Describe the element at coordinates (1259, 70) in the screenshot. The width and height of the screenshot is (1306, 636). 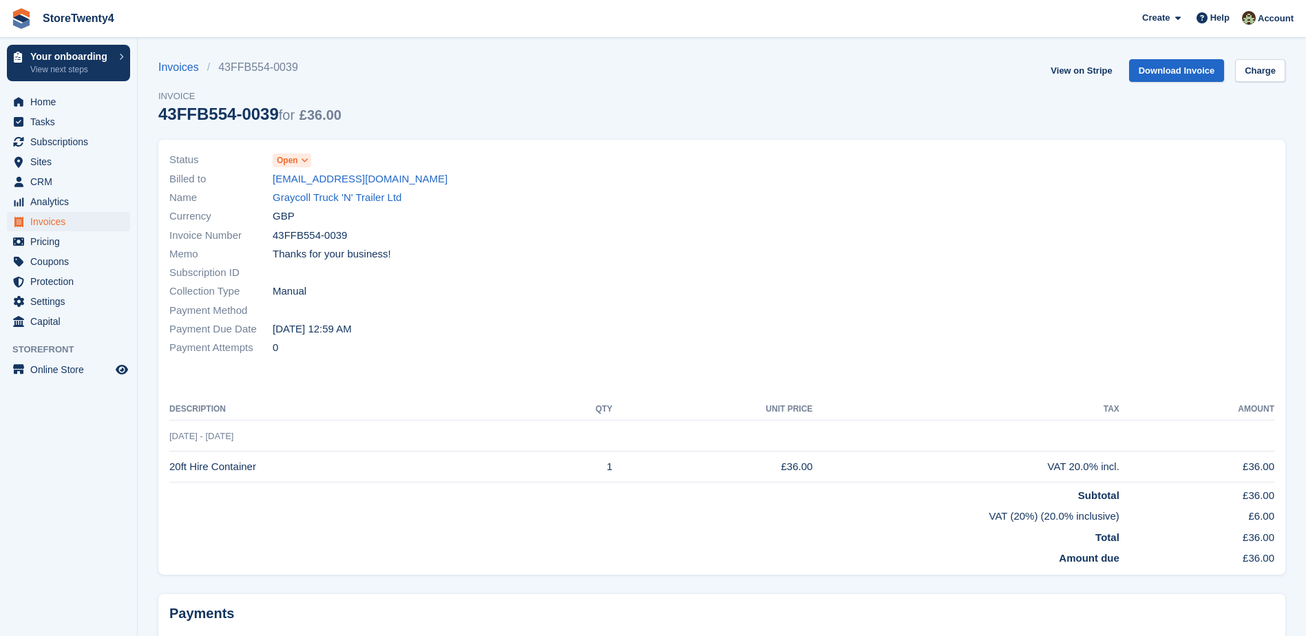
I see `a: Charge` at that location.